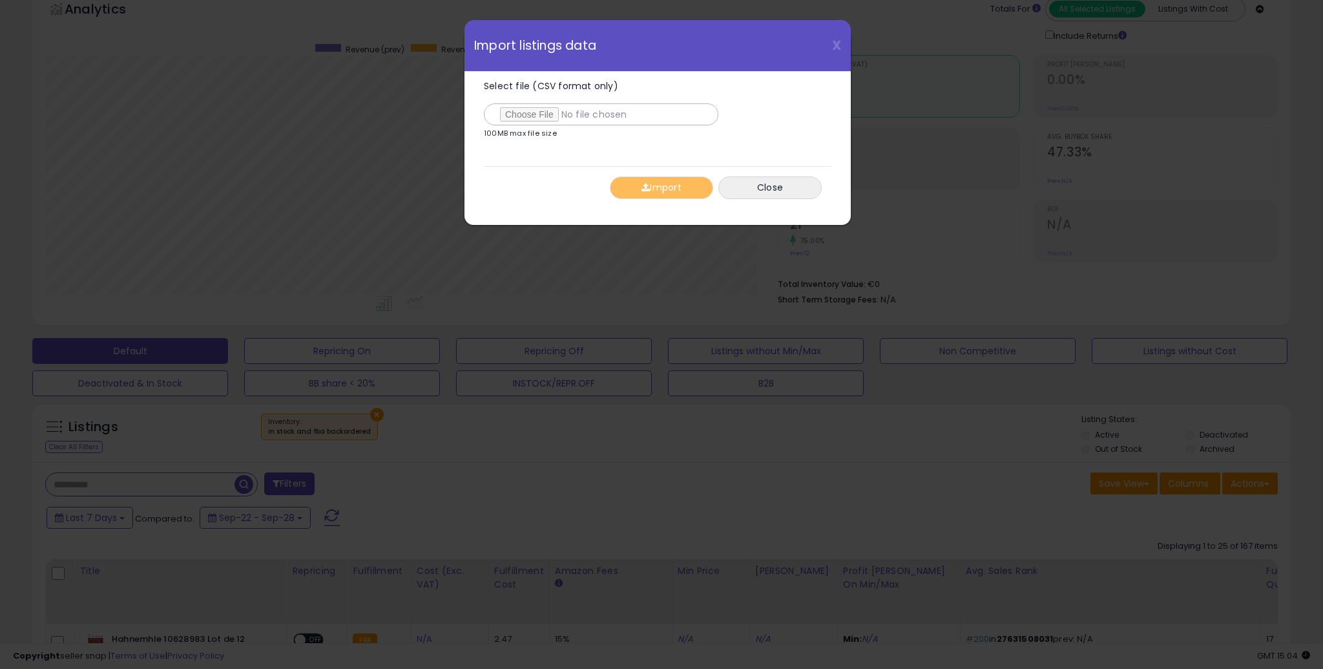 This screenshot has height=669, width=1323. What do you see at coordinates (770, 187) in the screenshot?
I see `button: Close` at bounding box center [770, 187].